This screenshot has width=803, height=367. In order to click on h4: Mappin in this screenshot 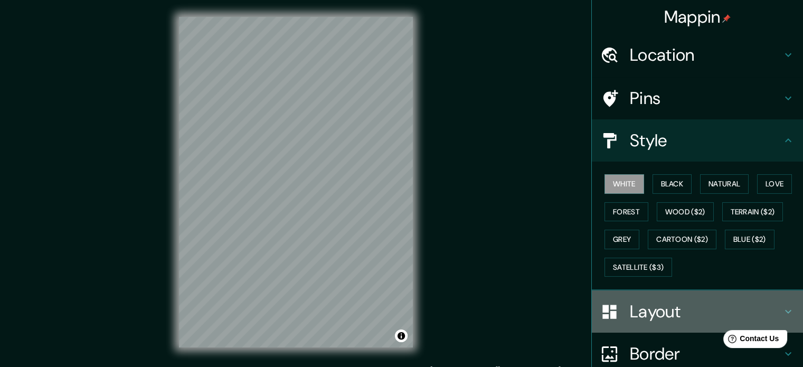, I will do `click(697, 17)`.